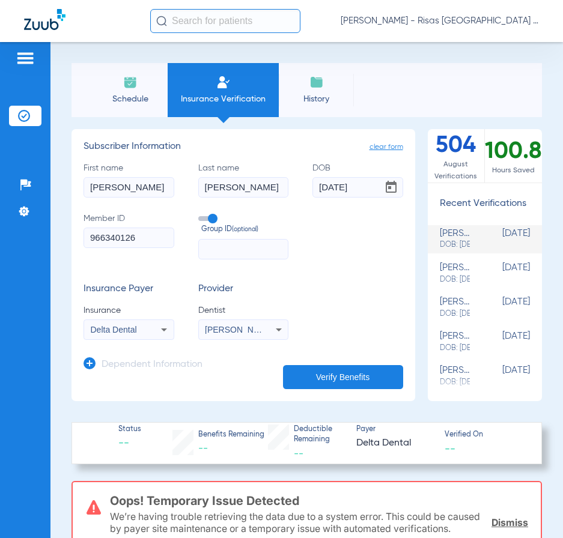  What do you see at coordinates (509, 522) in the screenshot?
I see `a: Dismiss` at bounding box center [509, 522].